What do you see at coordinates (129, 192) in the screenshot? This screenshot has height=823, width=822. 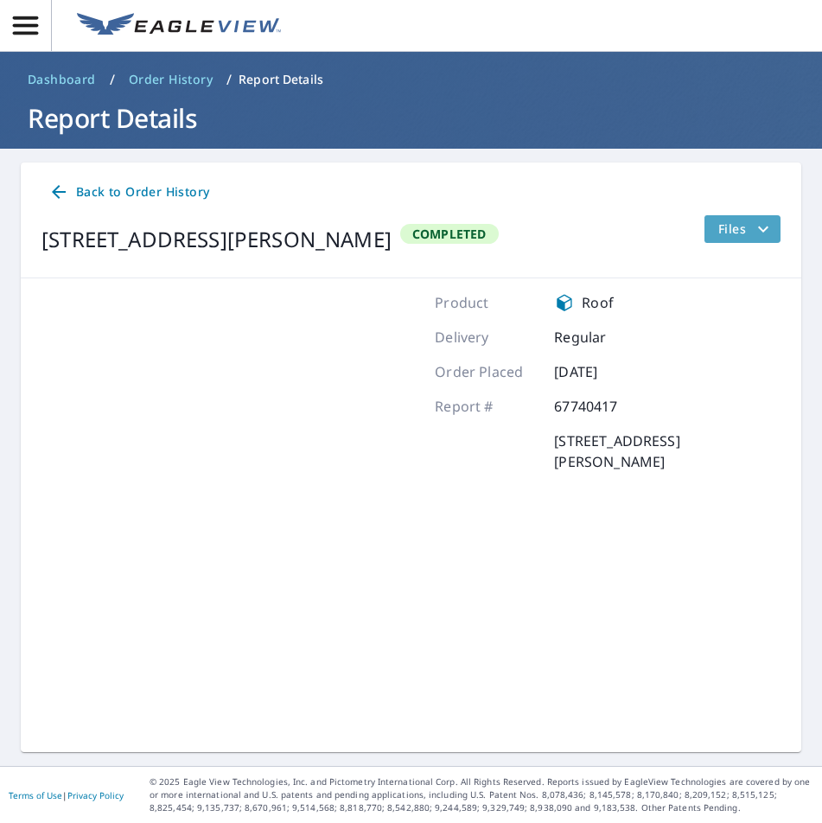 I see `span: Back to Order History` at bounding box center [129, 192].